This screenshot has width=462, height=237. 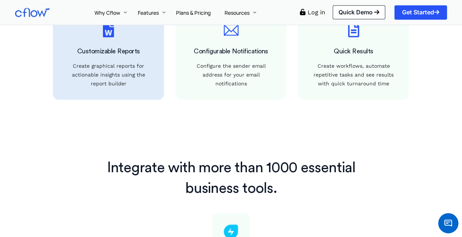 What do you see at coordinates (237, 12) in the screenshot?
I see `span: Resources` at bounding box center [237, 12].